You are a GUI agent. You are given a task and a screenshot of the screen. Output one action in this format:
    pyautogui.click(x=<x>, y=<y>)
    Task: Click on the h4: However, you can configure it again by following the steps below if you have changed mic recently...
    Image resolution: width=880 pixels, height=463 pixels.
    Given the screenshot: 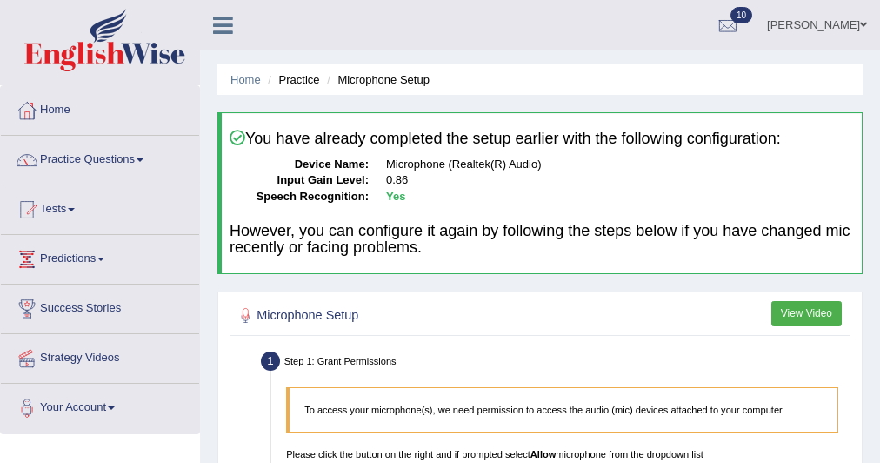 What is the action you would take?
    pyautogui.click(x=542, y=240)
    